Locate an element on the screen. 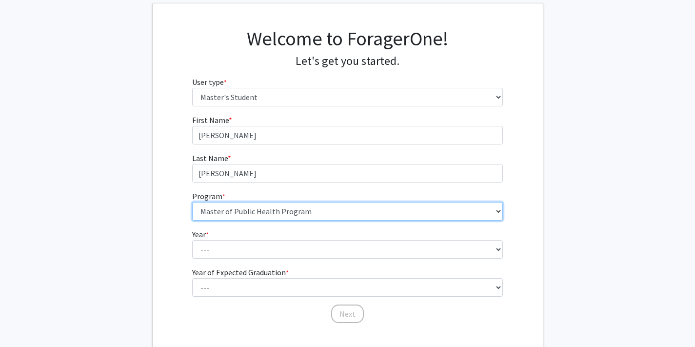  label: Year is located at coordinates (200, 234).